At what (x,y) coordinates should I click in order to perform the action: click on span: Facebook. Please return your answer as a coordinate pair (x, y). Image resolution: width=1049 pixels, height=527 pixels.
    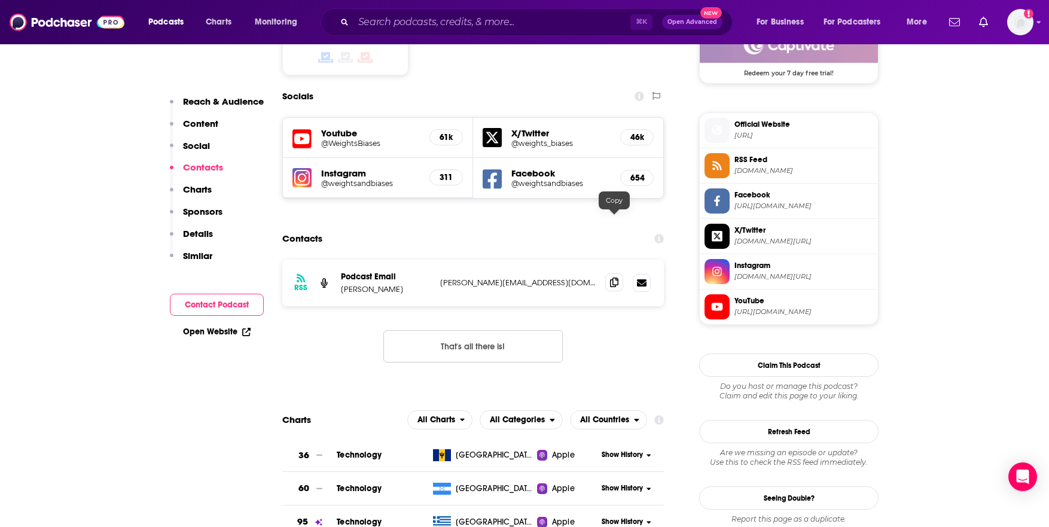
    Looking at the image, I should click on (804, 195).